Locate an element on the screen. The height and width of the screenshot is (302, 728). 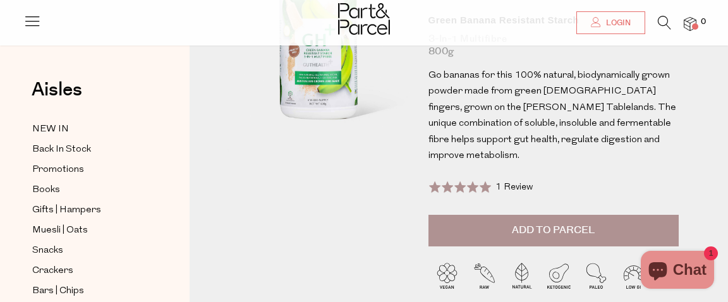
img: P_P-ICONS-Live_Bec_V11_Natural.svg is located at coordinates (521, 277).